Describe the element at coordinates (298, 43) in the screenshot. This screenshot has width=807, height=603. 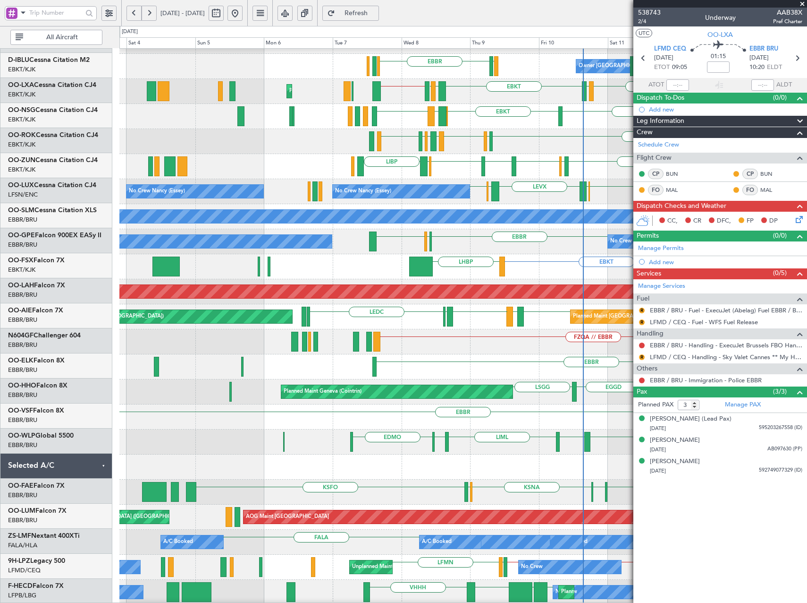
I see `div: Mon 6` at that location.